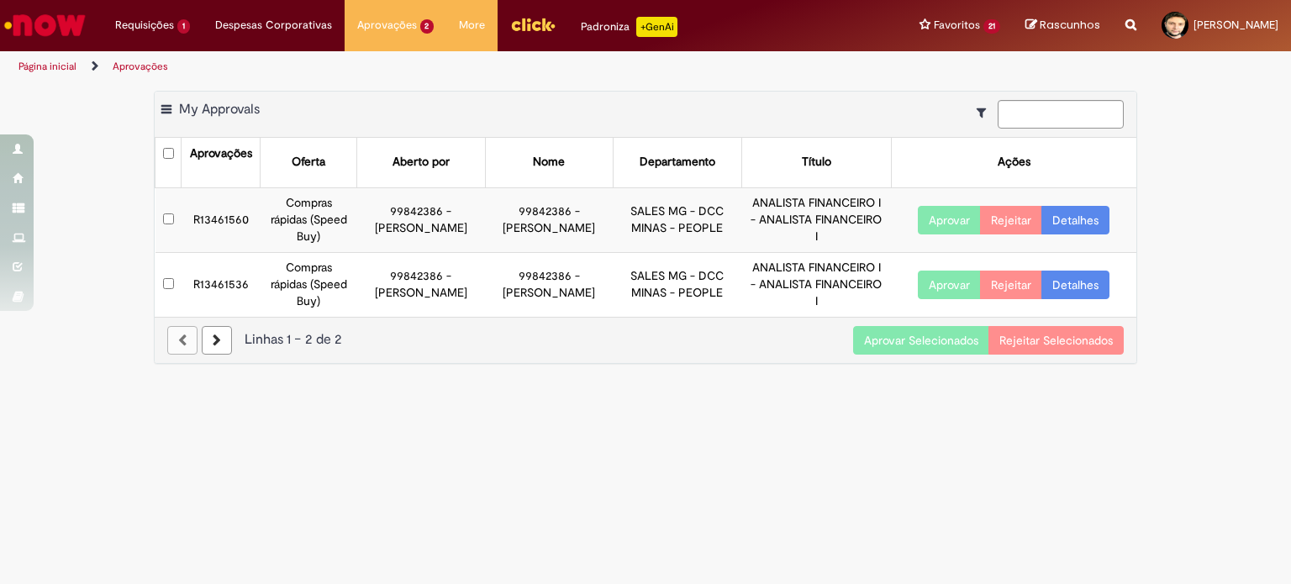 The width and height of the screenshot is (1291, 584). What do you see at coordinates (816, 162) in the screenshot?
I see `div: Título` at bounding box center [816, 162].